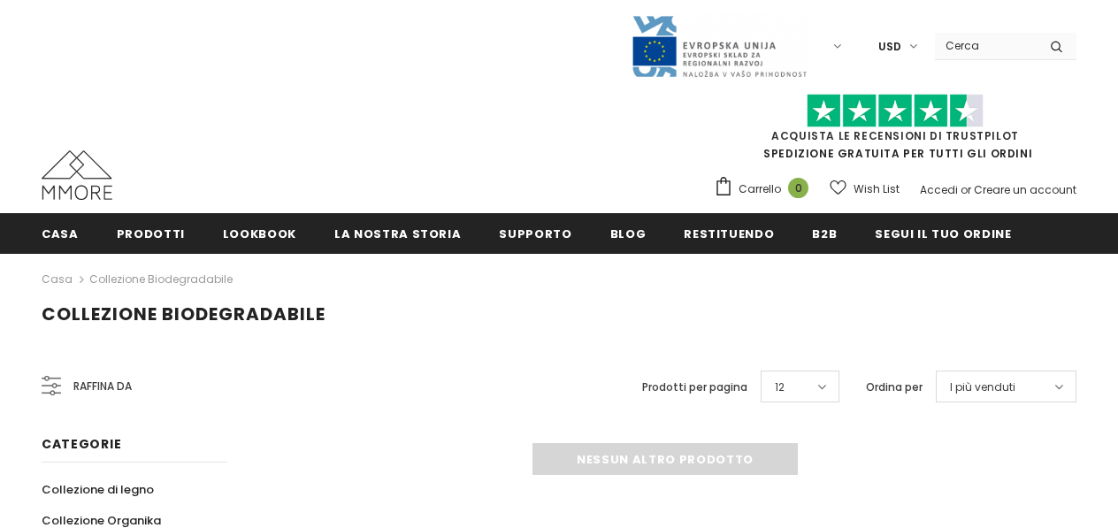  I want to click on a: supporto, so click(535, 233).